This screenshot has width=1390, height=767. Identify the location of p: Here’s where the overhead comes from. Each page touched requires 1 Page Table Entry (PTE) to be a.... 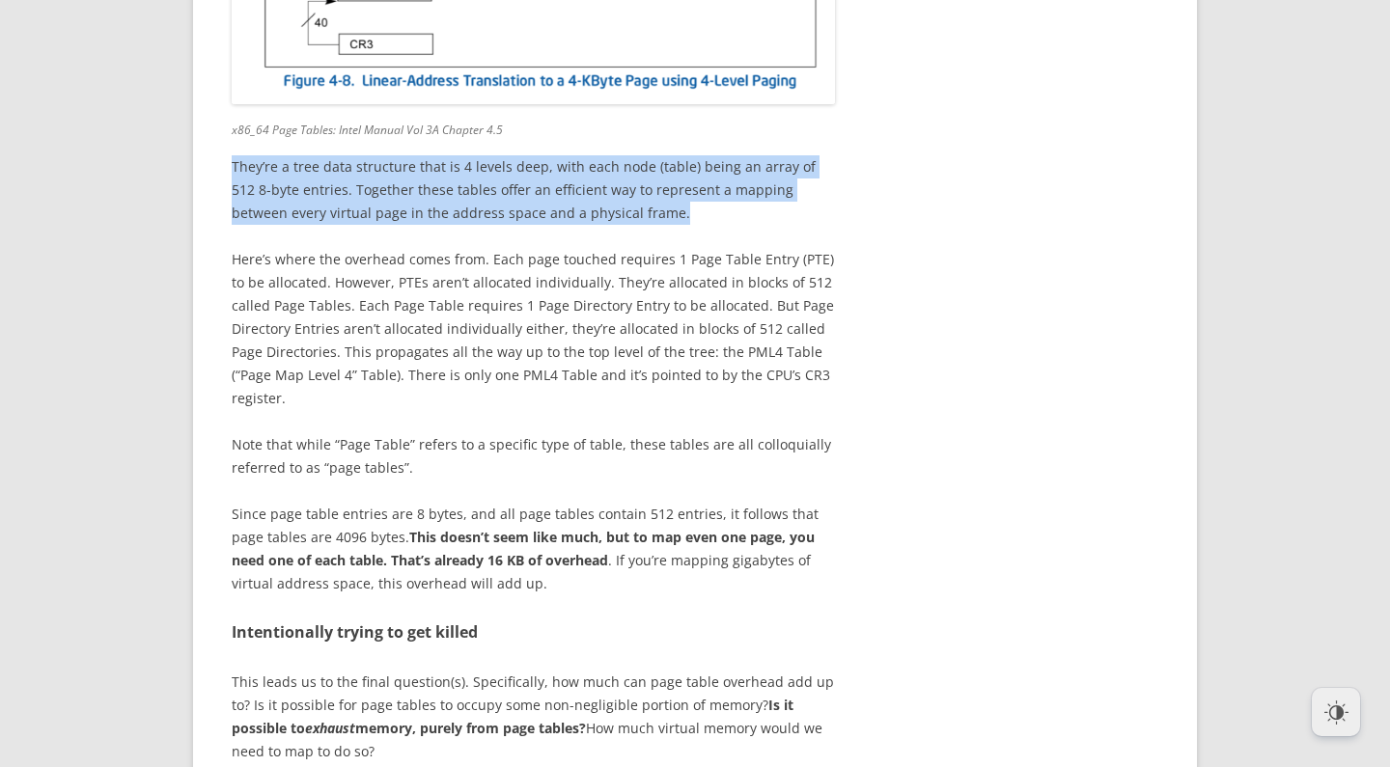
(533, 329).